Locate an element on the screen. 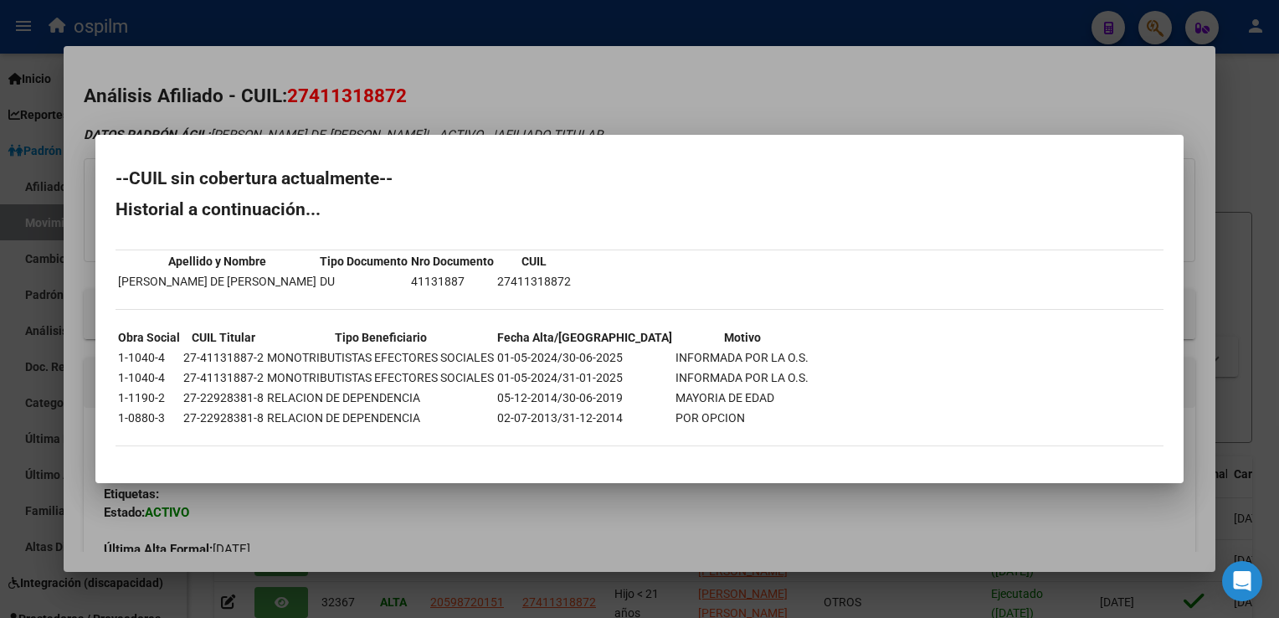 This screenshot has width=1279, height=618. th: Obra Social is located at coordinates (149, 337).